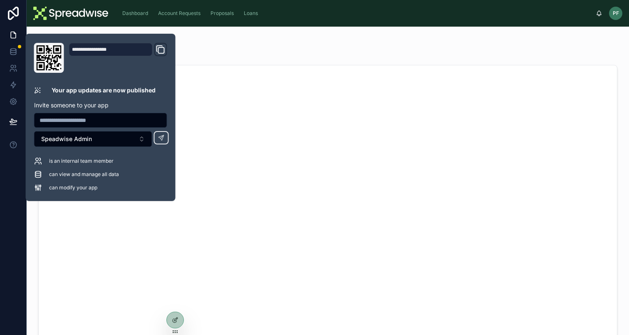 The width and height of the screenshot is (629, 335). What do you see at coordinates (67, 139) in the screenshot?
I see `span: Speadwise Admin` at bounding box center [67, 139].